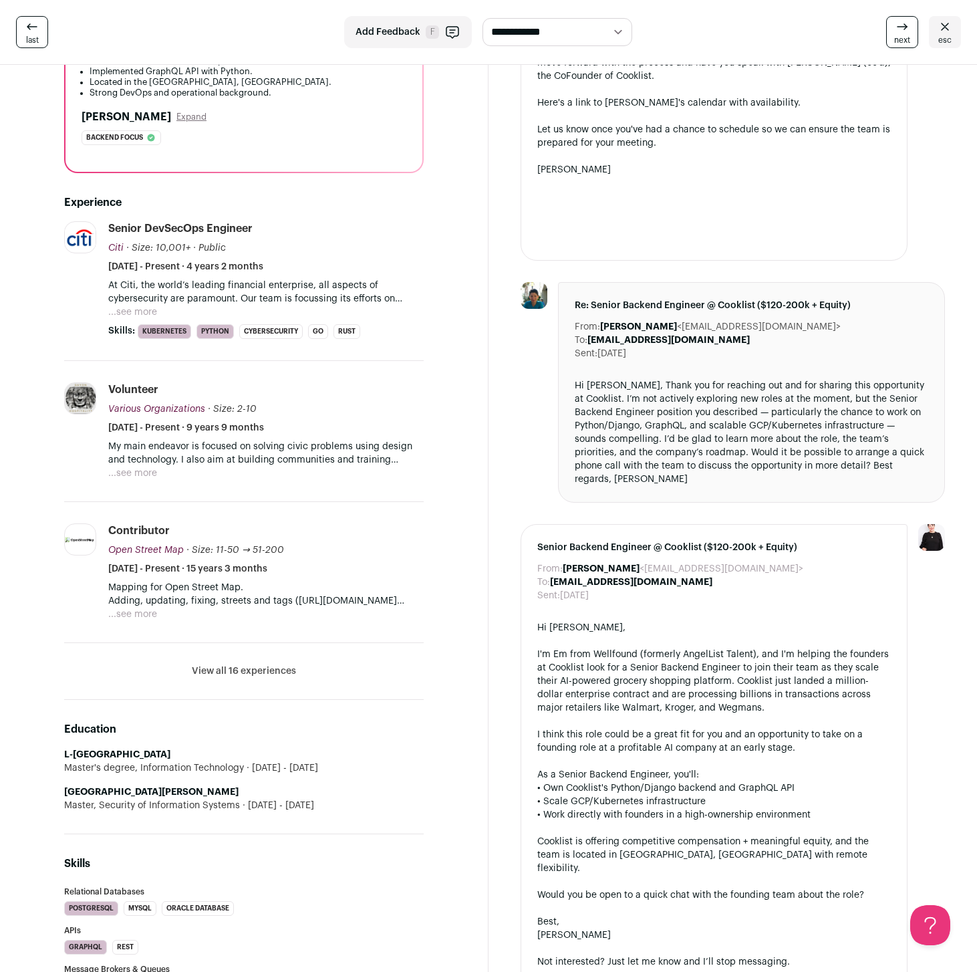 Image resolution: width=977 pixels, height=972 pixels. I want to click on div: • Own Cooklist's Python/Django backend and GraphQL API, so click(714, 788).